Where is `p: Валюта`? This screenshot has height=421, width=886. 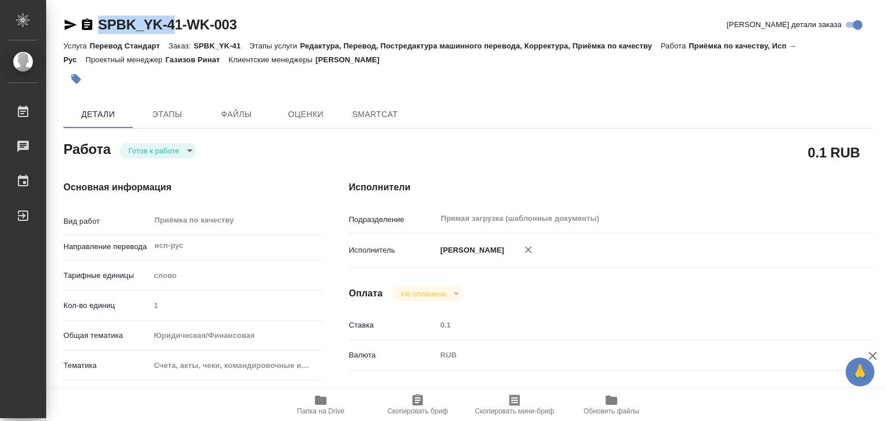
p: Валюта is located at coordinates (393, 355).